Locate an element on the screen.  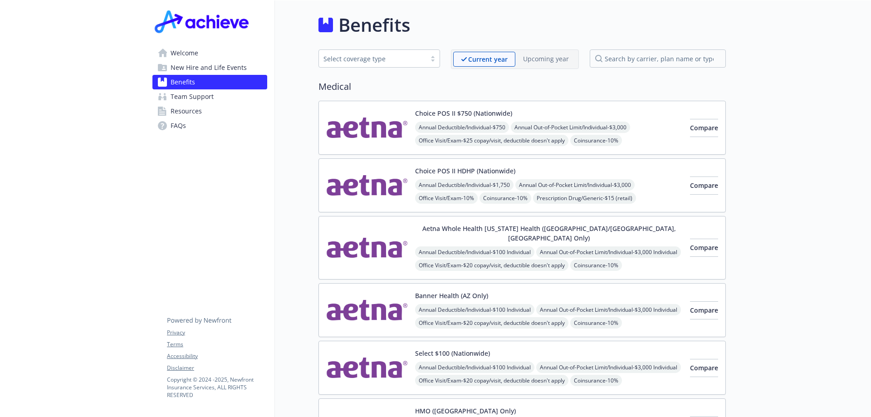
span: Welcome is located at coordinates (184, 53).